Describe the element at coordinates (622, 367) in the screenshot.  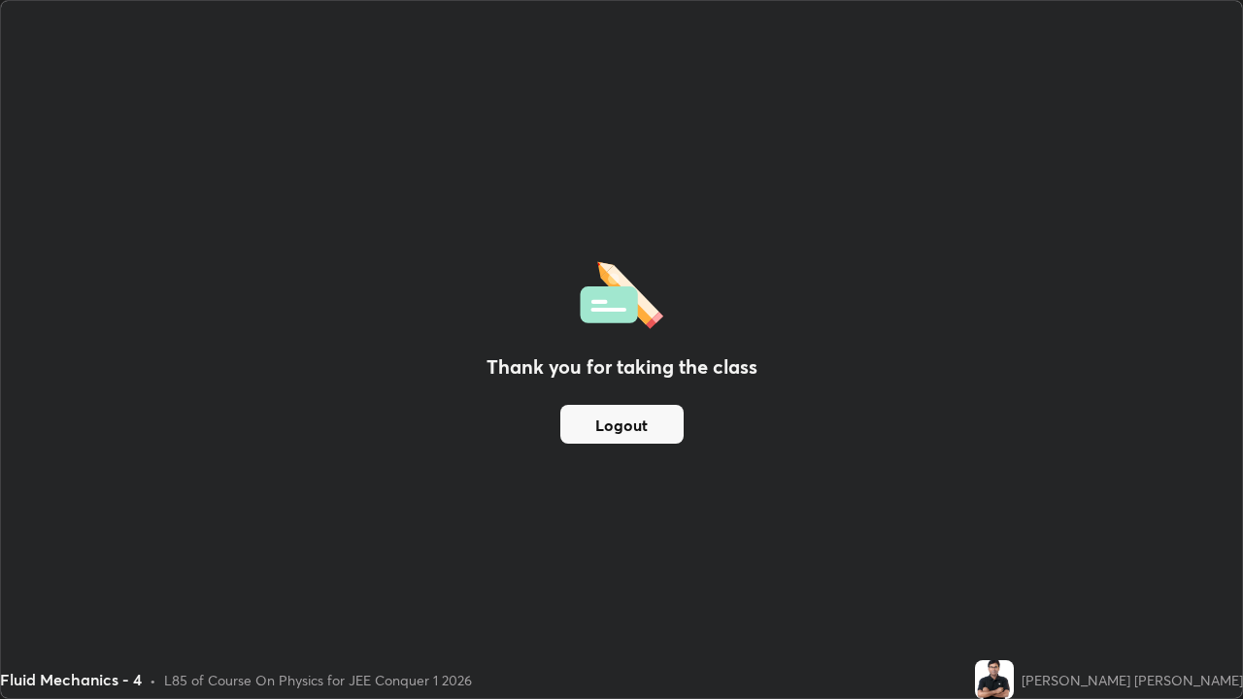
I see `h2: Thank you for taking the class` at that location.